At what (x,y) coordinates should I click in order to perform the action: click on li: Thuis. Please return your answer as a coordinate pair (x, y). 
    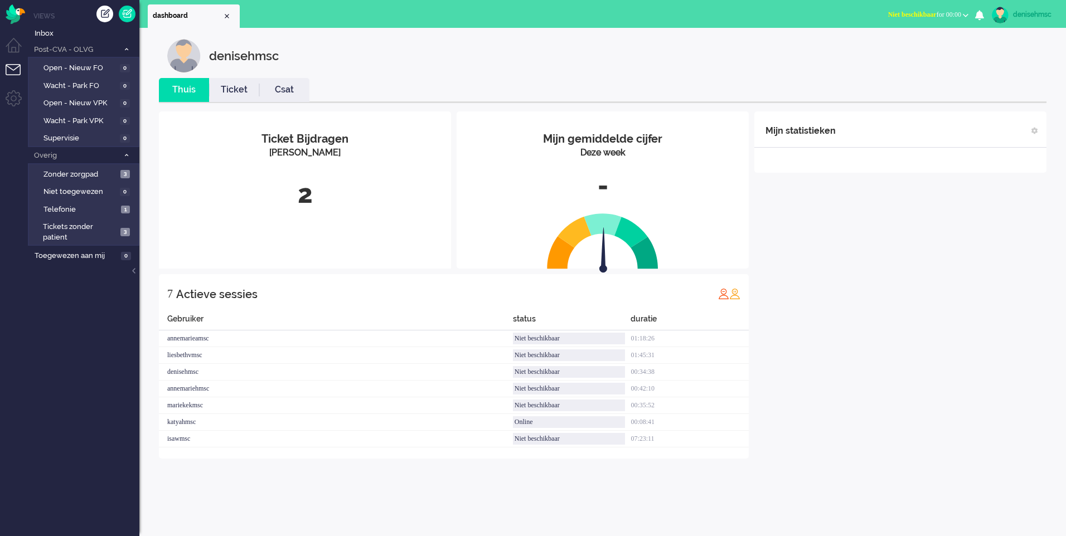
    Looking at the image, I should click on (184, 90).